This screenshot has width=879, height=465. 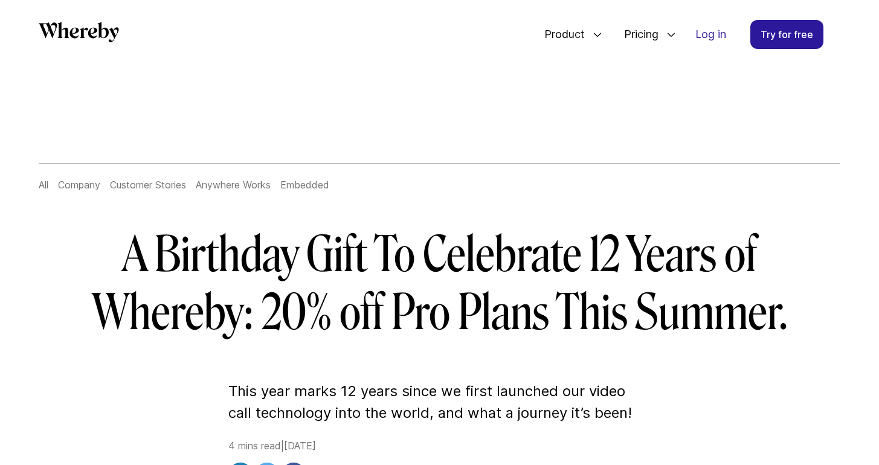 What do you see at coordinates (711, 34) in the screenshot?
I see `a: Log in` at bounding box center [711, 34].